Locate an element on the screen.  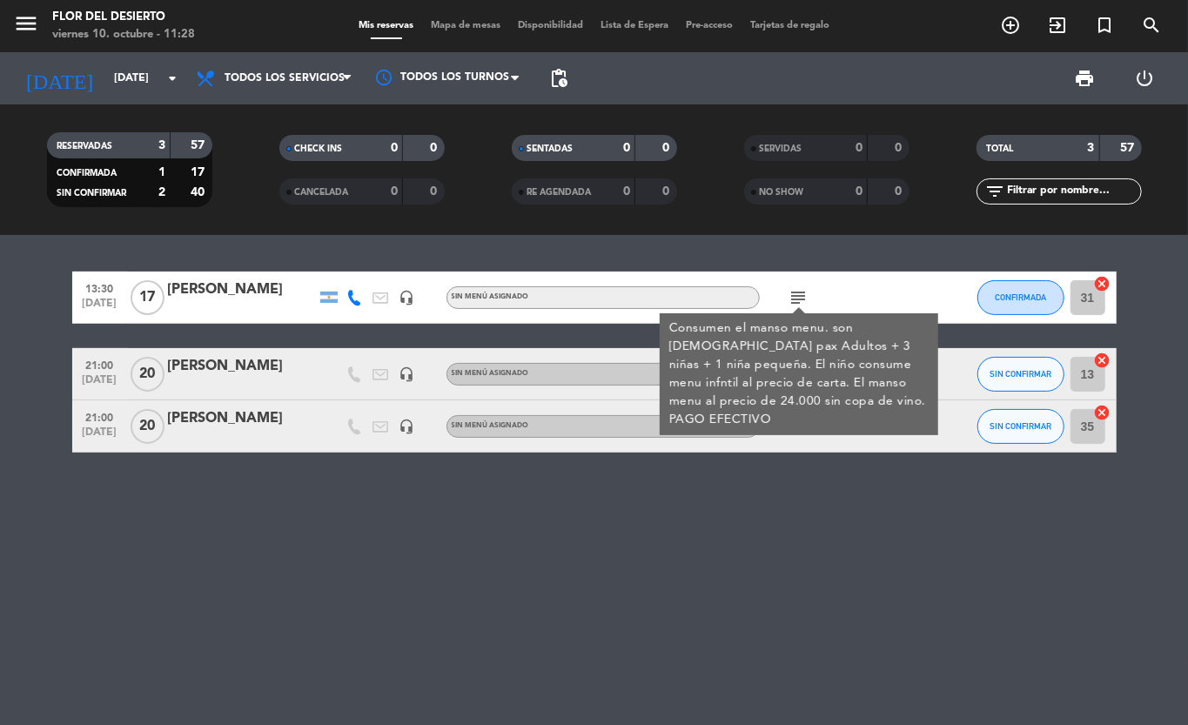
span: Disponibilidad is located at coordinates (550, 25).